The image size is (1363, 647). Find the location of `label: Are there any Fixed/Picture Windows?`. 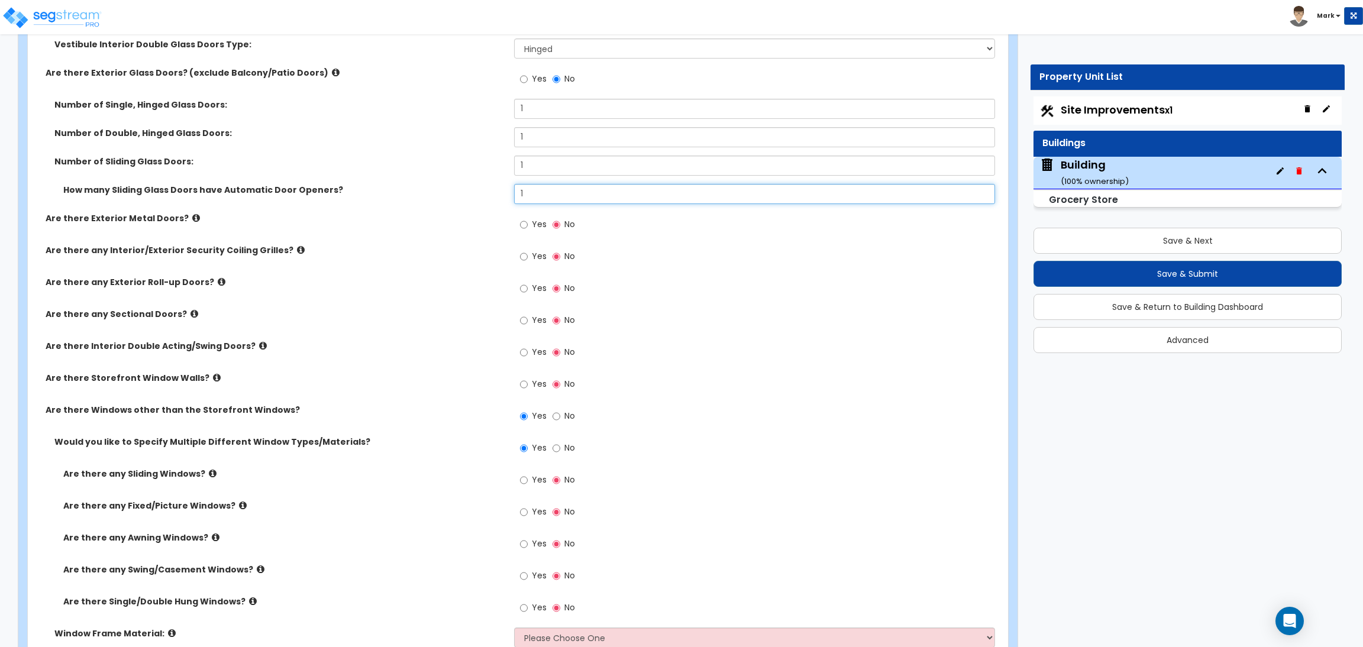

label: Are there any Fixed/Picture Windows? is located at coordinates (284, 506).